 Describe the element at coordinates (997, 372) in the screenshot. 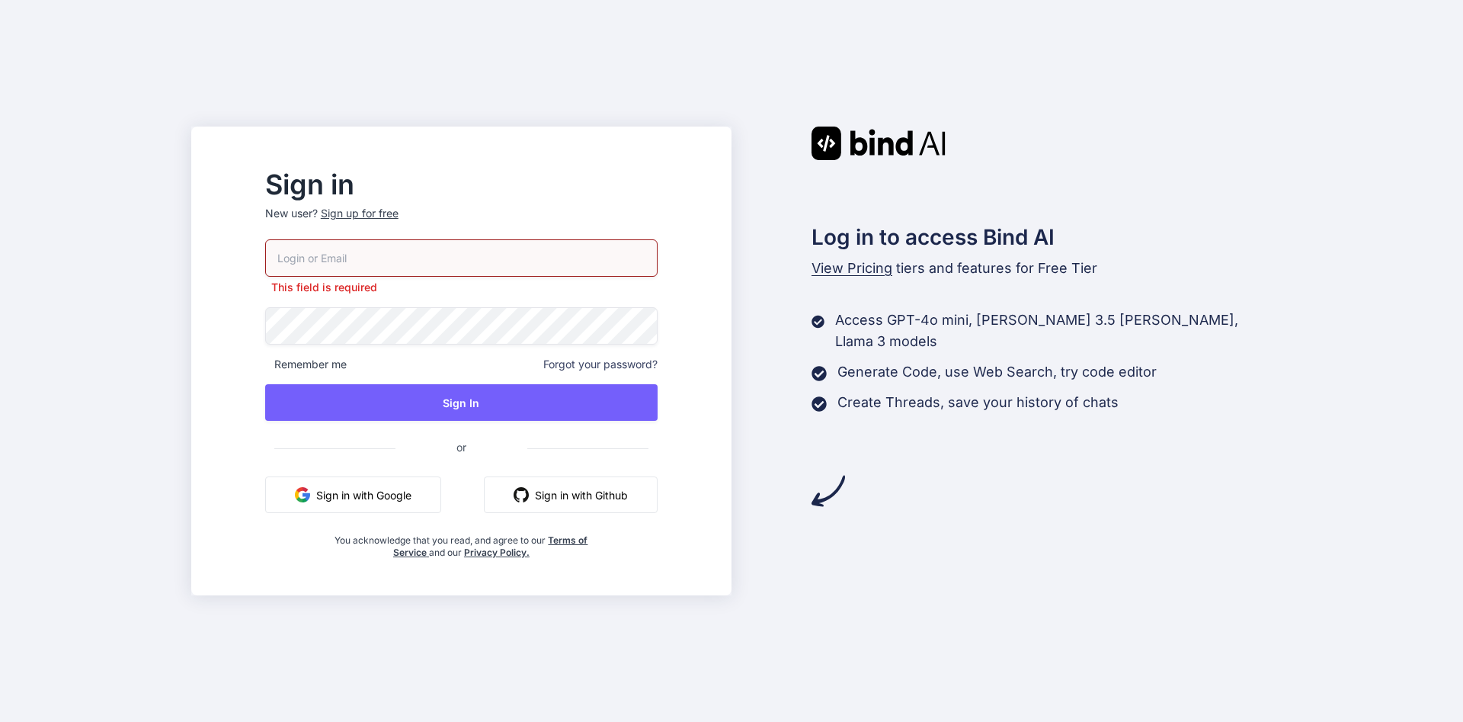

I see `p: Generate Code, use Web Search, try code editor` at that location.